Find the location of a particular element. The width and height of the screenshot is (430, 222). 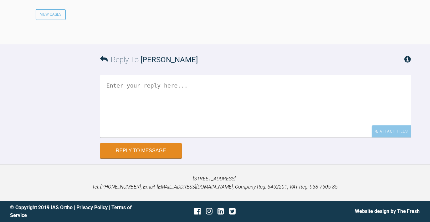

a: View Cases is located at coordinates (51, 15).